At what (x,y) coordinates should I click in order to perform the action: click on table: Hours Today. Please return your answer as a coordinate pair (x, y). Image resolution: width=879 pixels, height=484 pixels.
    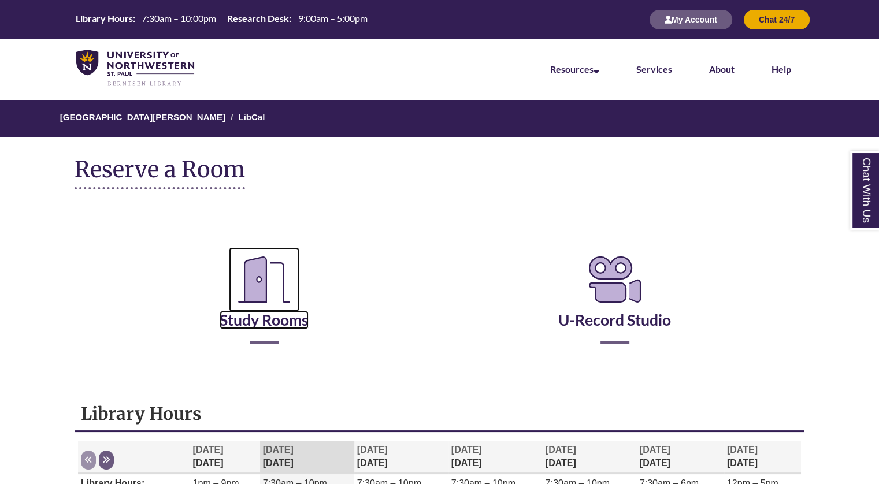
    Looking at the image, I should click on (221, 19).